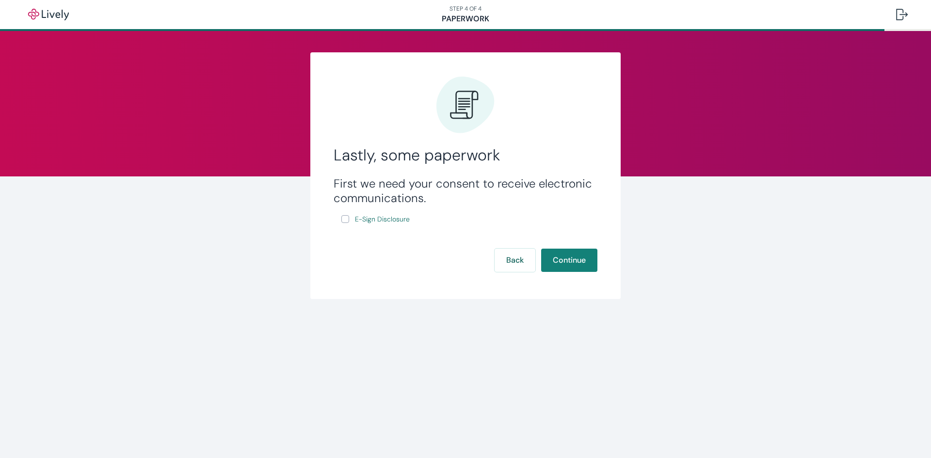 This screenshot has width=931, height=458. I want to click on h2: Lastly, some paperwork, so click(466, 155).